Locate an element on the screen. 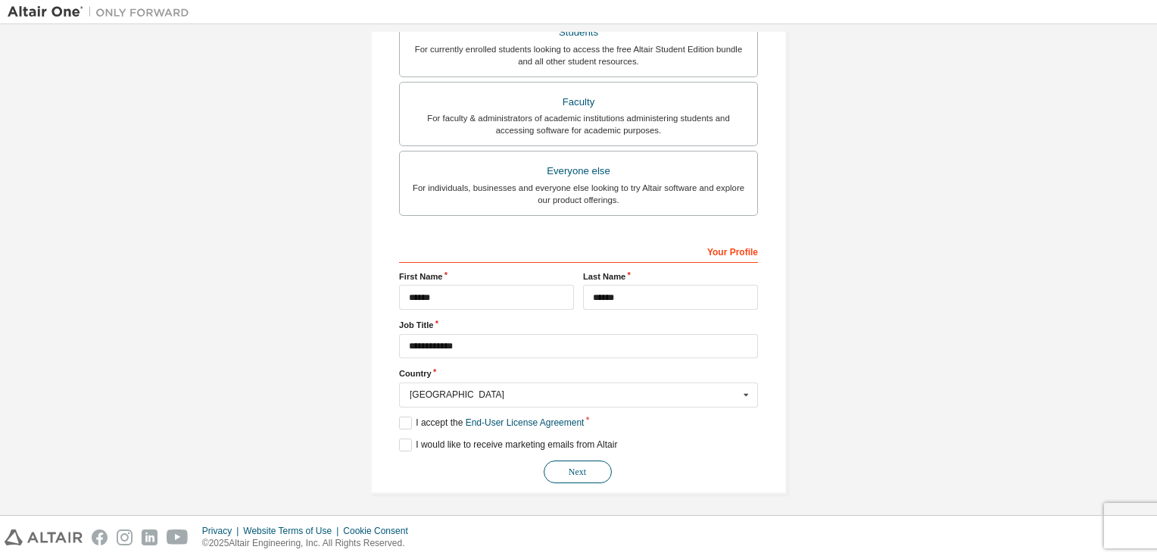 The width and height of the screenshot is (1157, 559). div: Your Profile is located at coordinates (578, 251).